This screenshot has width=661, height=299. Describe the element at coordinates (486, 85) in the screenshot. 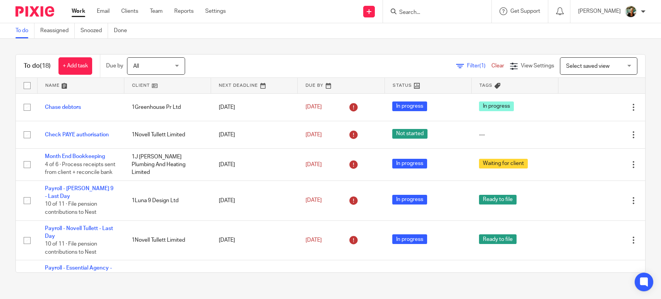

I see `span: Tags` at that location.